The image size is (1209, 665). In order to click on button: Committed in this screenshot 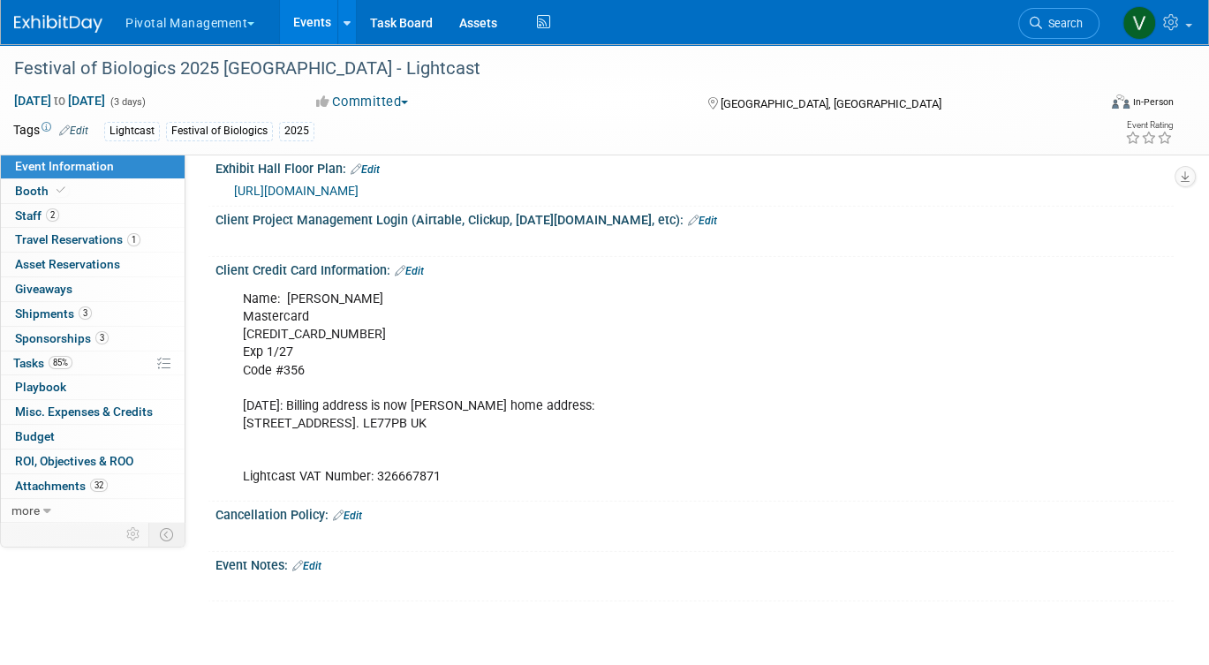, I will do `click(362, 102)`.